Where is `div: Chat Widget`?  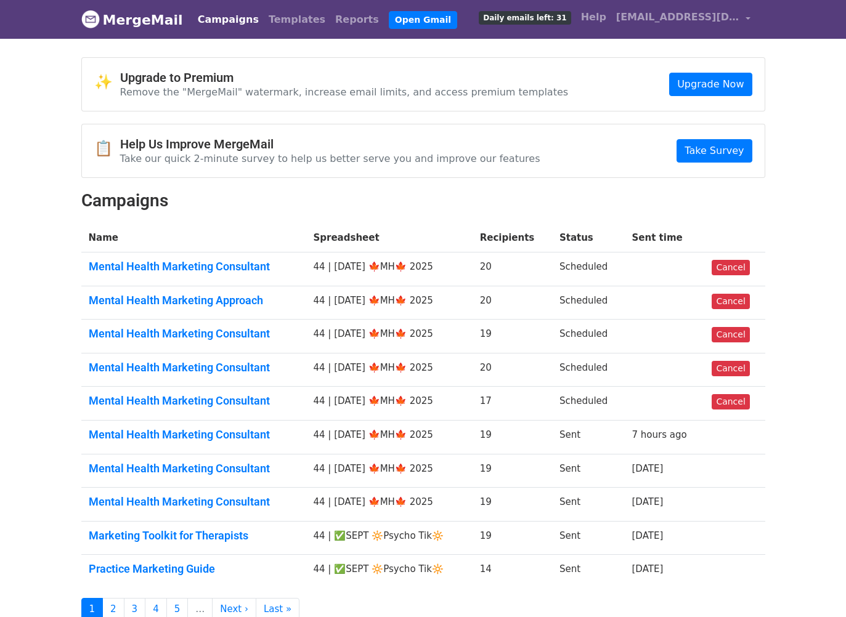
div: Chat Widget is located at coordinates (815, 588).